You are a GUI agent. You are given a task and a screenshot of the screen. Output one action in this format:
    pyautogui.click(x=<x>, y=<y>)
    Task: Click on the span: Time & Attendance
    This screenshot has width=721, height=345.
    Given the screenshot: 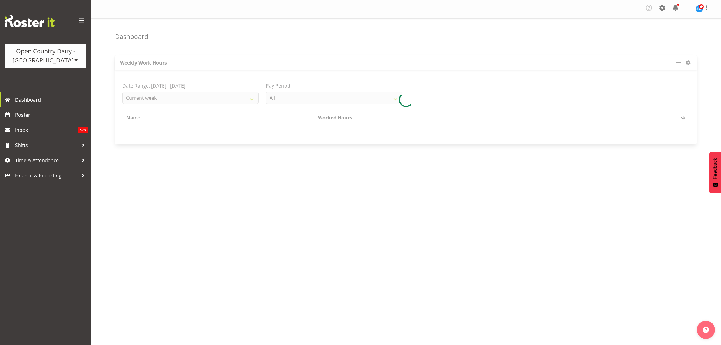 What is the action you would take?
    pyautogui.click(x=47, y=160)
    